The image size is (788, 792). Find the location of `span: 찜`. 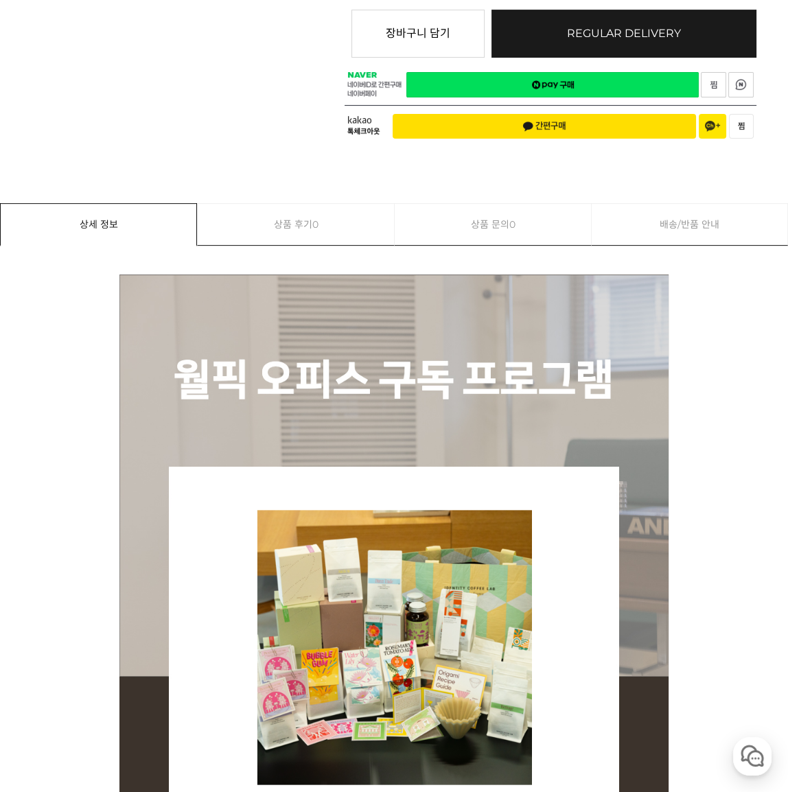

span: 찜 is located at coordinates (741, 126).